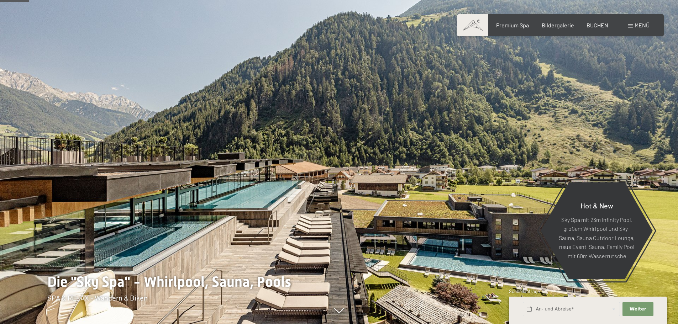 The width and height of the screenshot is (678, 324). What do you see at coordinates (637, 309) in the screenshot?
I see `span: Weiter` at bounding box center [637, 309].